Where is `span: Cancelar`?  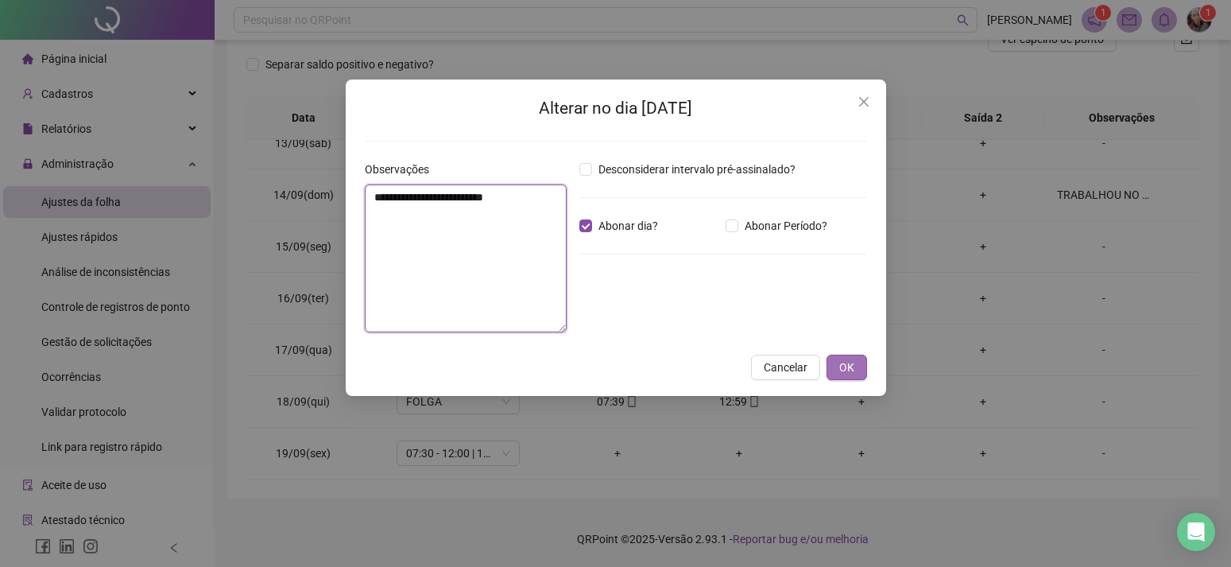 span: Cancelar is located at coordinates (785, 367).